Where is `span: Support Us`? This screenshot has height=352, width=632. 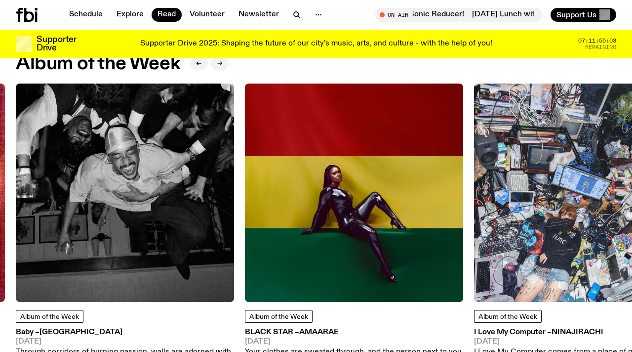 span: Support Us is located at coordinates (576, 15).